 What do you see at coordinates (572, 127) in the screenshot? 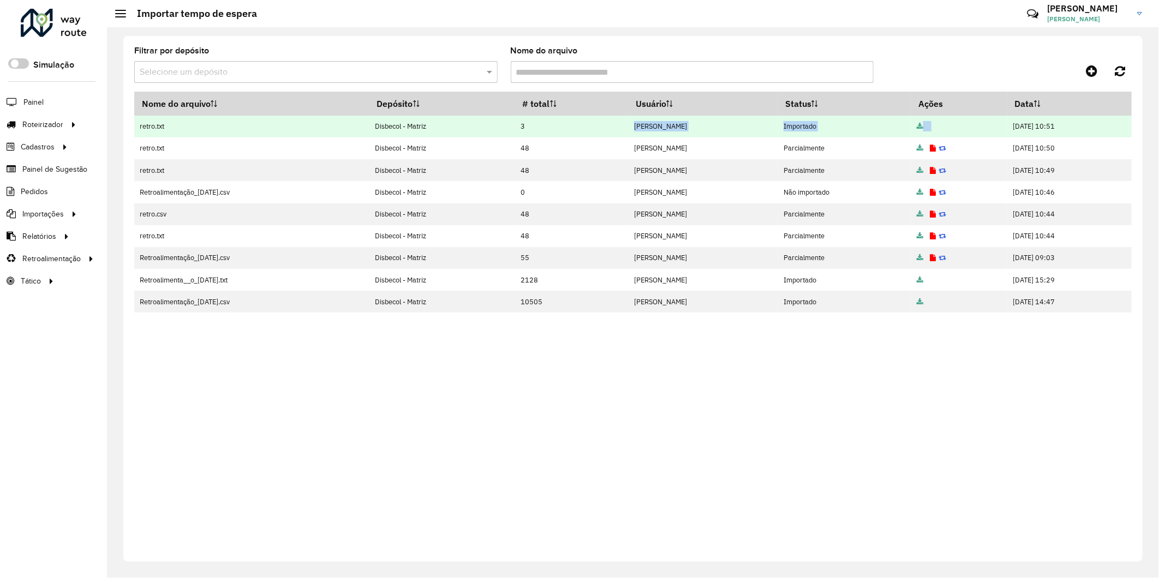
I see `td: 3` at bounding box center [572, 127].